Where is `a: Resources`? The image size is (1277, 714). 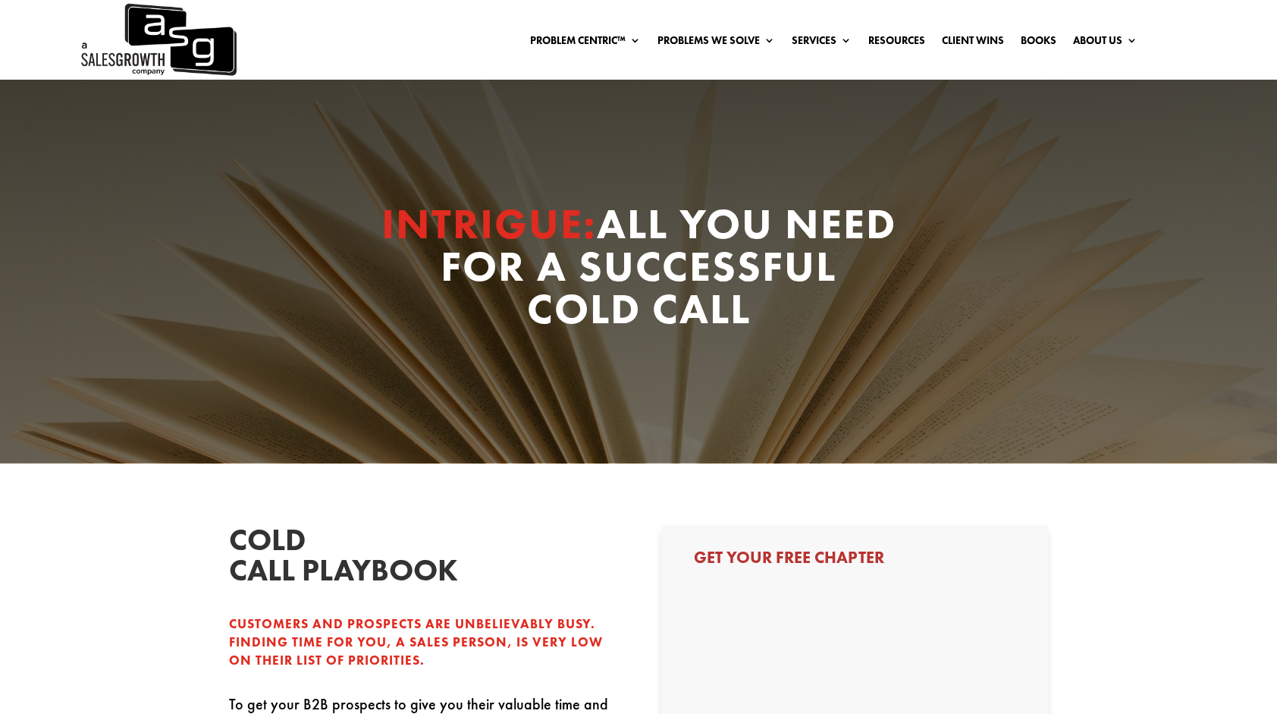
a: Resources is located at coordinates (896, 43).